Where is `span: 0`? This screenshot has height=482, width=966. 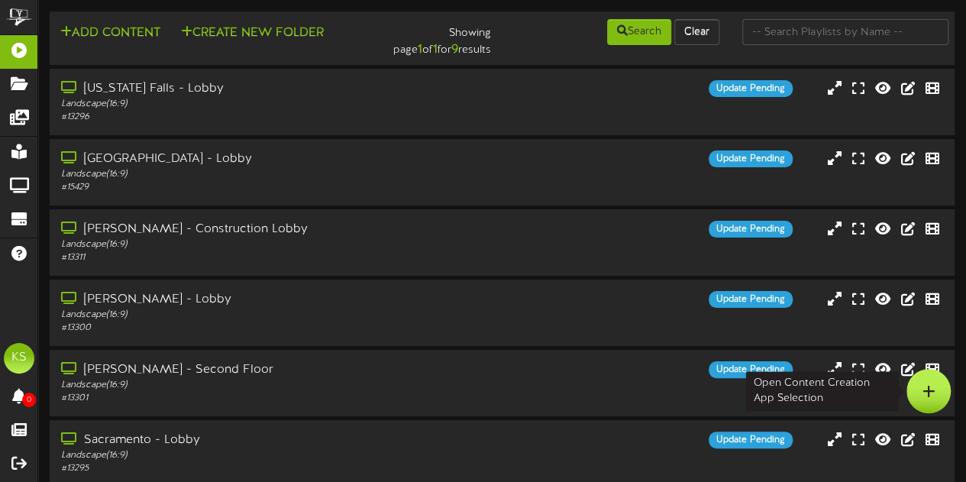 span: 0 is located at coordinates (29, 399).